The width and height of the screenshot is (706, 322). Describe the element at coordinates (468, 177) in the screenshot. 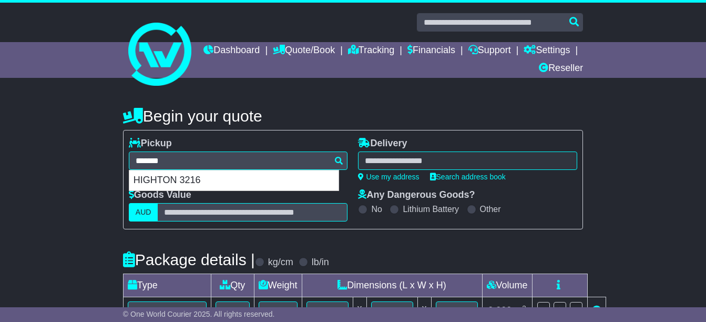

I see `a: Search address book` at that location.